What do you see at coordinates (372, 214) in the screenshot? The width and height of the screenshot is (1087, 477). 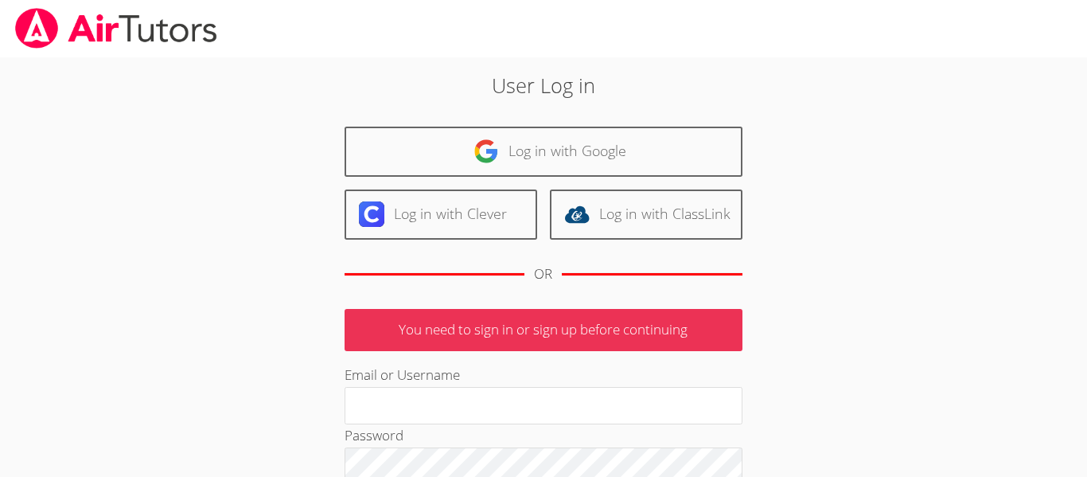 I see `img: clever-logo-6eab21bc6e7a338710f1a6ff85c0baf02591cd810cc4098c63d3a4b26e2feb20.svg` at bounding box center [372, 214].